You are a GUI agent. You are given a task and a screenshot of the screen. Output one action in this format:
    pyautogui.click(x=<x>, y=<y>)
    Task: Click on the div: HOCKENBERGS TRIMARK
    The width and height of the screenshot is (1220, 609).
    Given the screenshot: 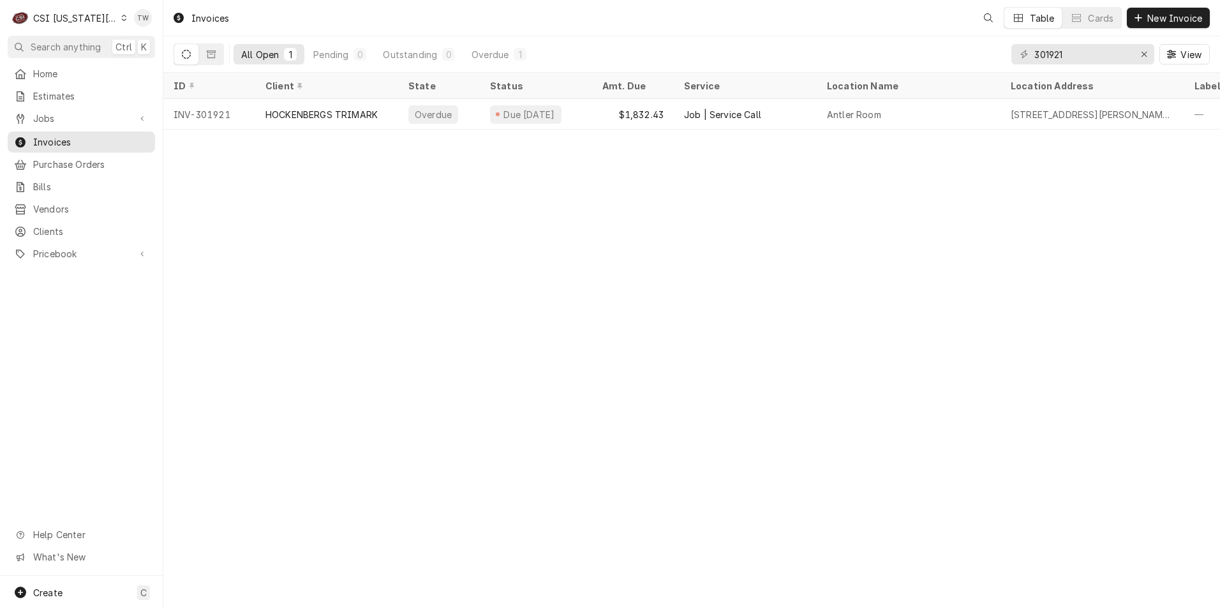 What is the action you would take?
    pyautogui.click(x=322, y=114)
    